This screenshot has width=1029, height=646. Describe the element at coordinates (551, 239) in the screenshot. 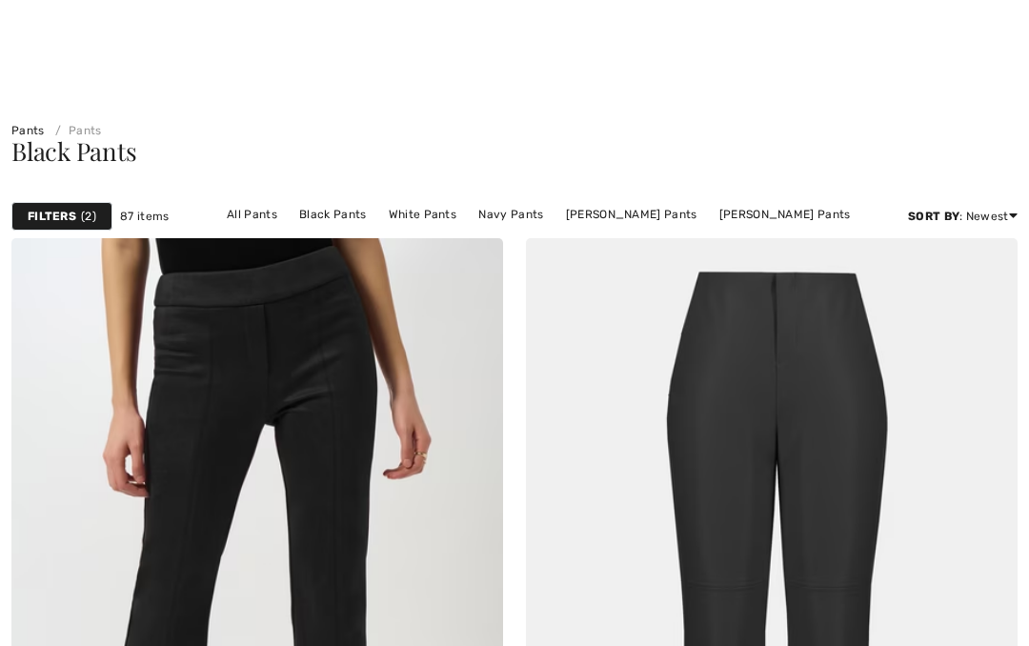

I see `a: Straight Leg` at that location.